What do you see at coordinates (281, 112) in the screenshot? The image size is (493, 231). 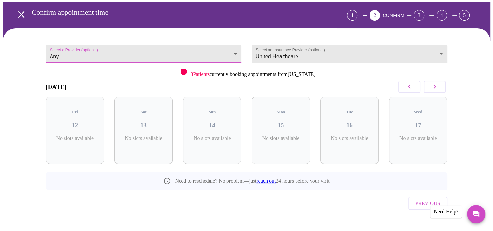 I see `h5: Mon` at bounding box center [281, 112].